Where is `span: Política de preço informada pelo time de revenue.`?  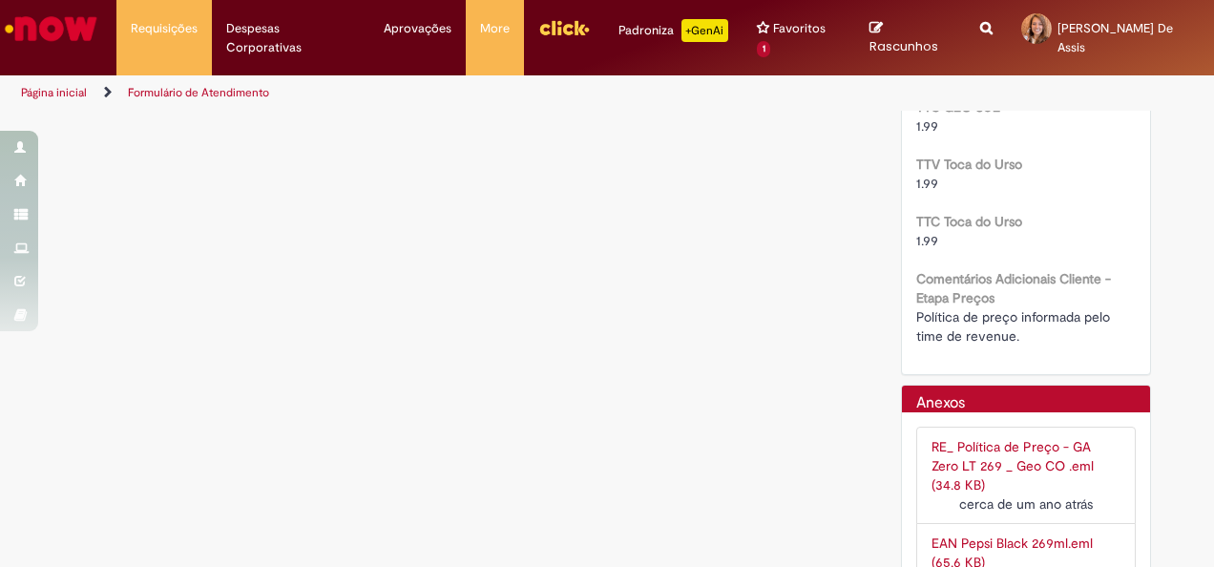
span: Política de preço informada pelo time de revenue. is located at coordinates (1014, 326).